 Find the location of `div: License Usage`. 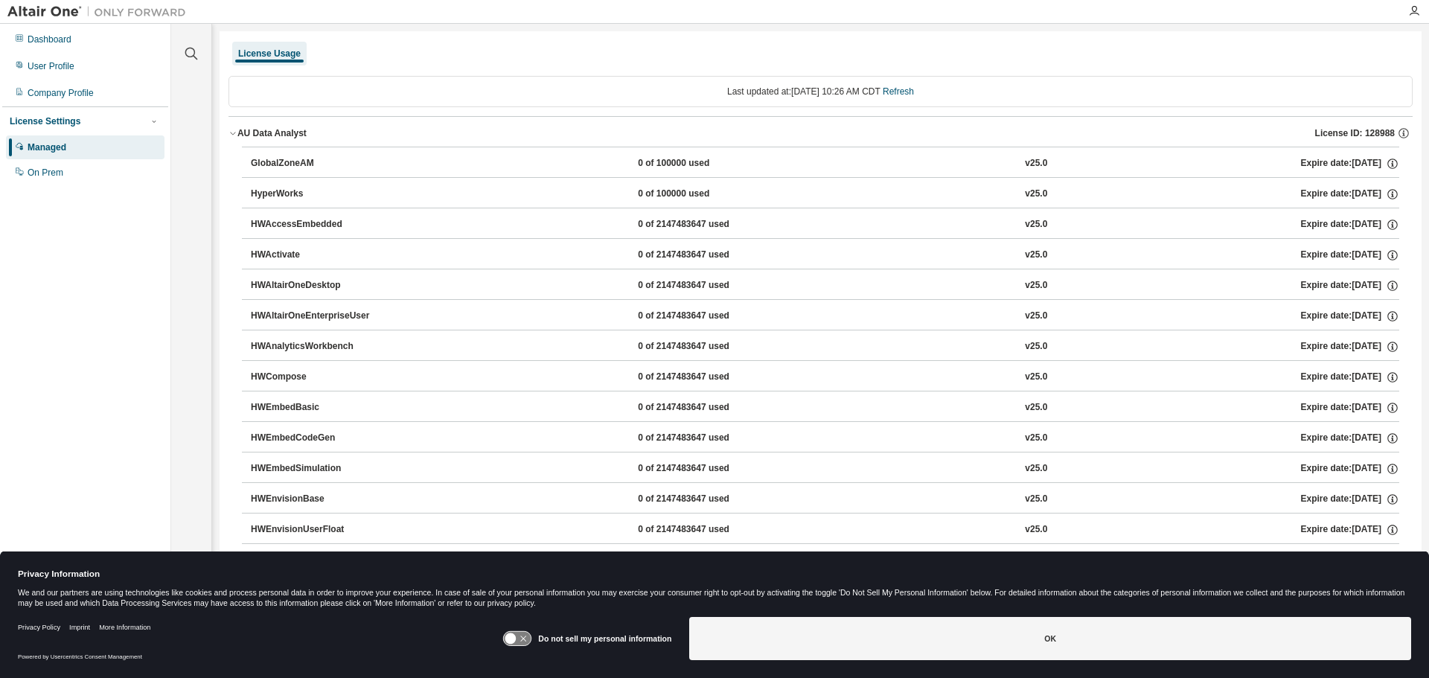

div: License Usage is located at coordinates (269, 54).